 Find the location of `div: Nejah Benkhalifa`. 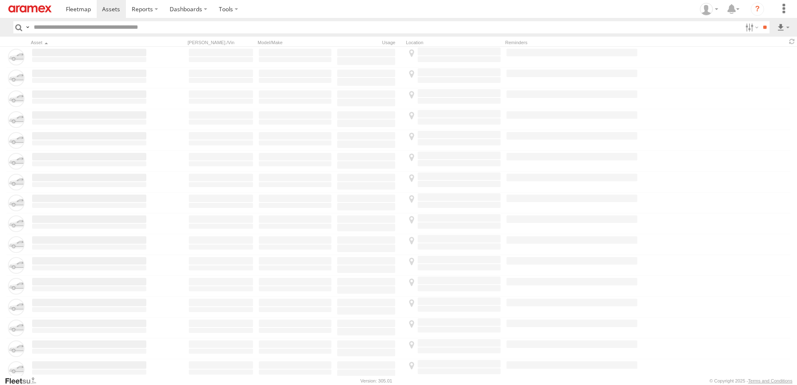

div: Nejah Benkhalifa is located at coordinates (709, 9).